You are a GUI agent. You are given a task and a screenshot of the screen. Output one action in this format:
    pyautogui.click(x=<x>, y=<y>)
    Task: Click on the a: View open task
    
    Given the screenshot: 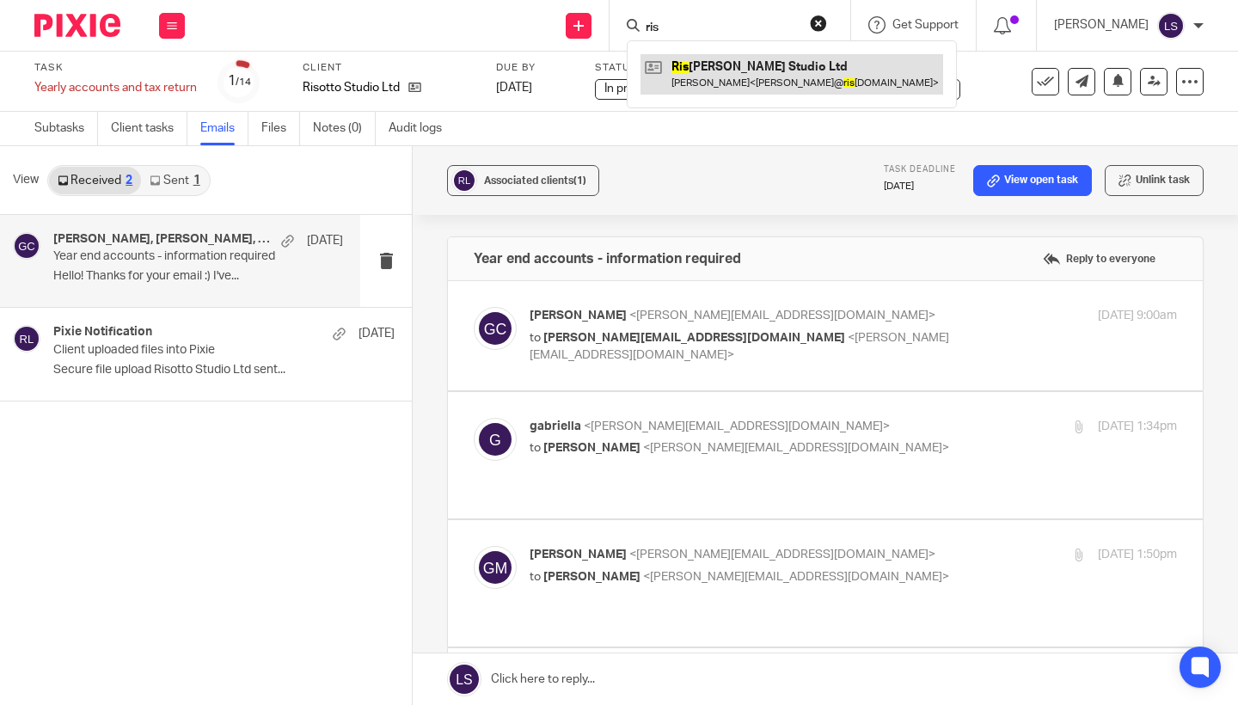 What is the action you would take?
    pyautogui.click(x=1033, y=181)
    